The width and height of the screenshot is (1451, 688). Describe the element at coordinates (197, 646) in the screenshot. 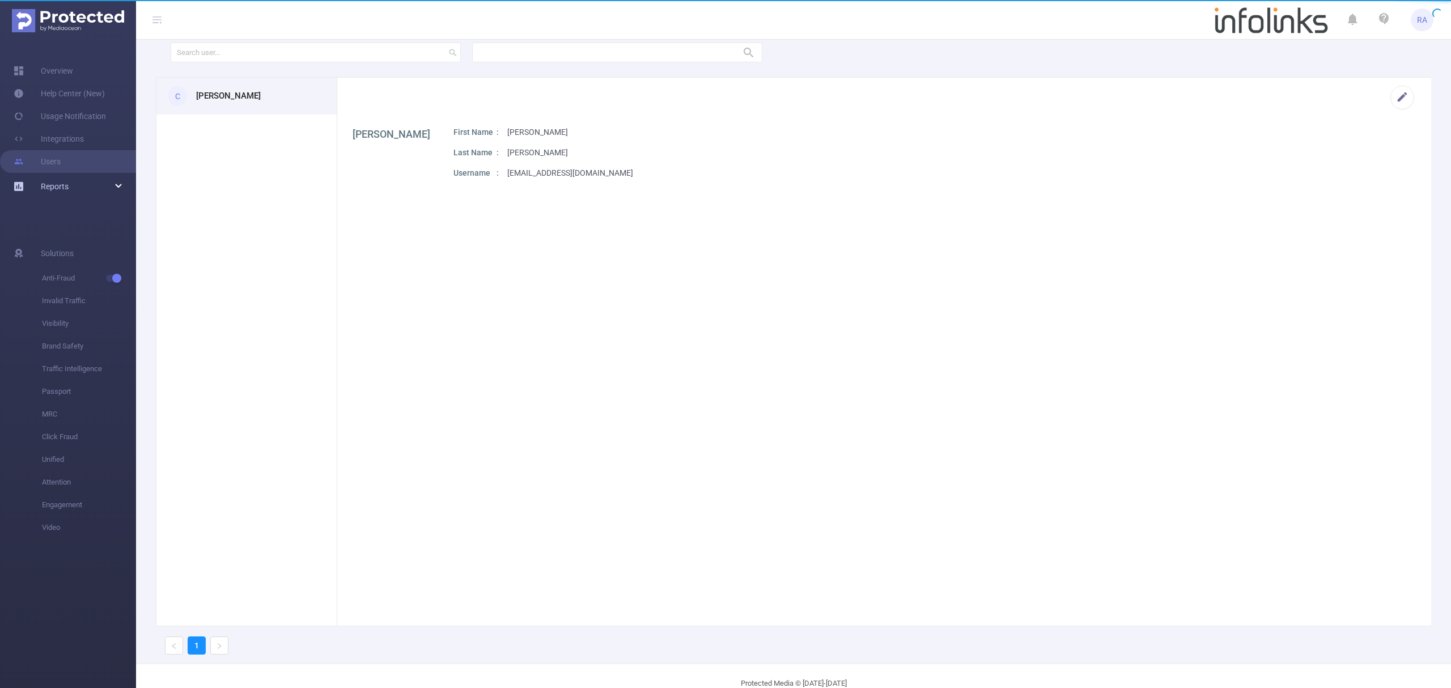

I see `a: 1` at that location.